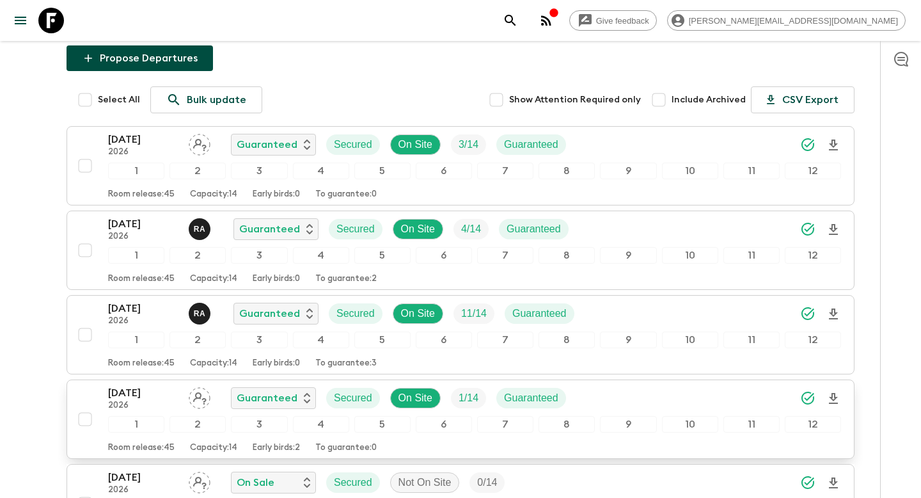 Image resolution: width=921 pixels, height=498 pixels. What do you see at coordinates (803, 100) in the screenshot?
I see `button: CSV Export` at bounding box center [803, 100].